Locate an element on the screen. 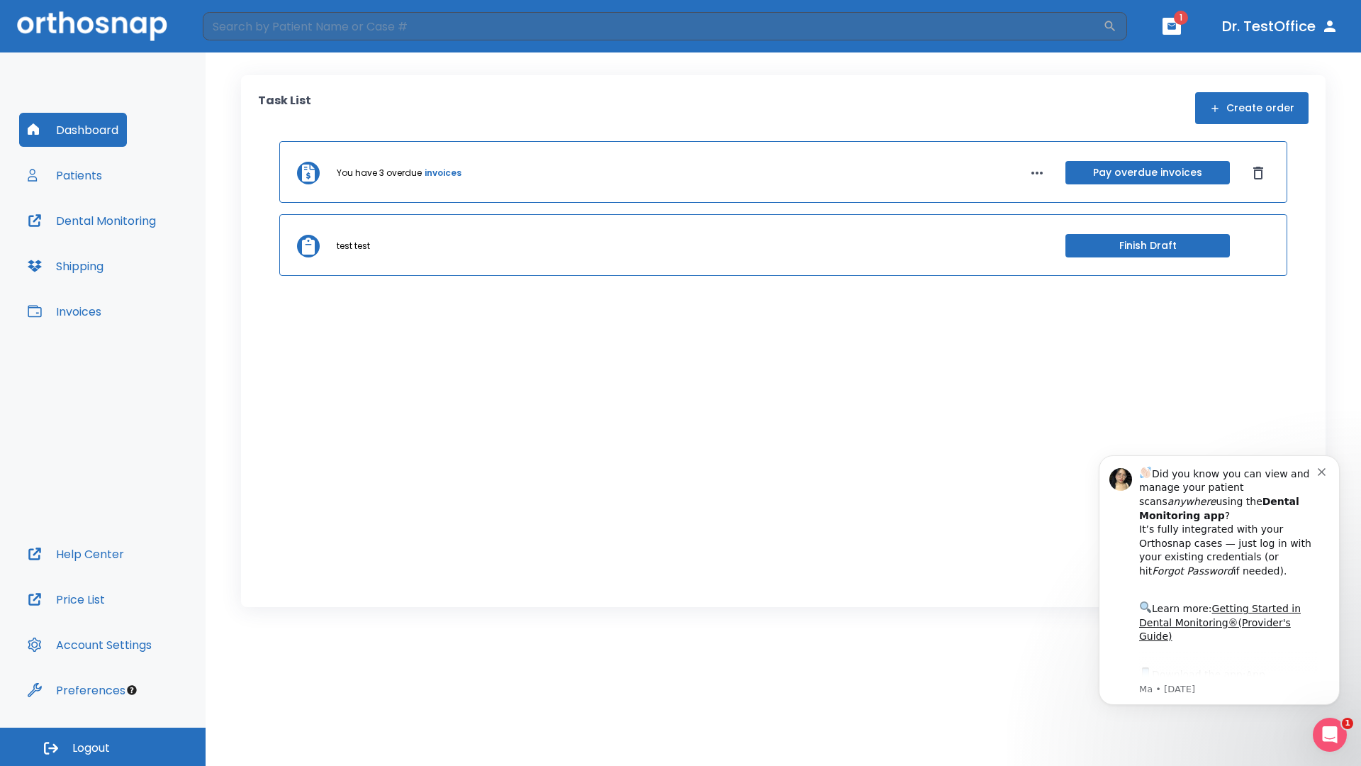  a: Getting Started in Dental Monitoring is located at coordinates (143, 181).